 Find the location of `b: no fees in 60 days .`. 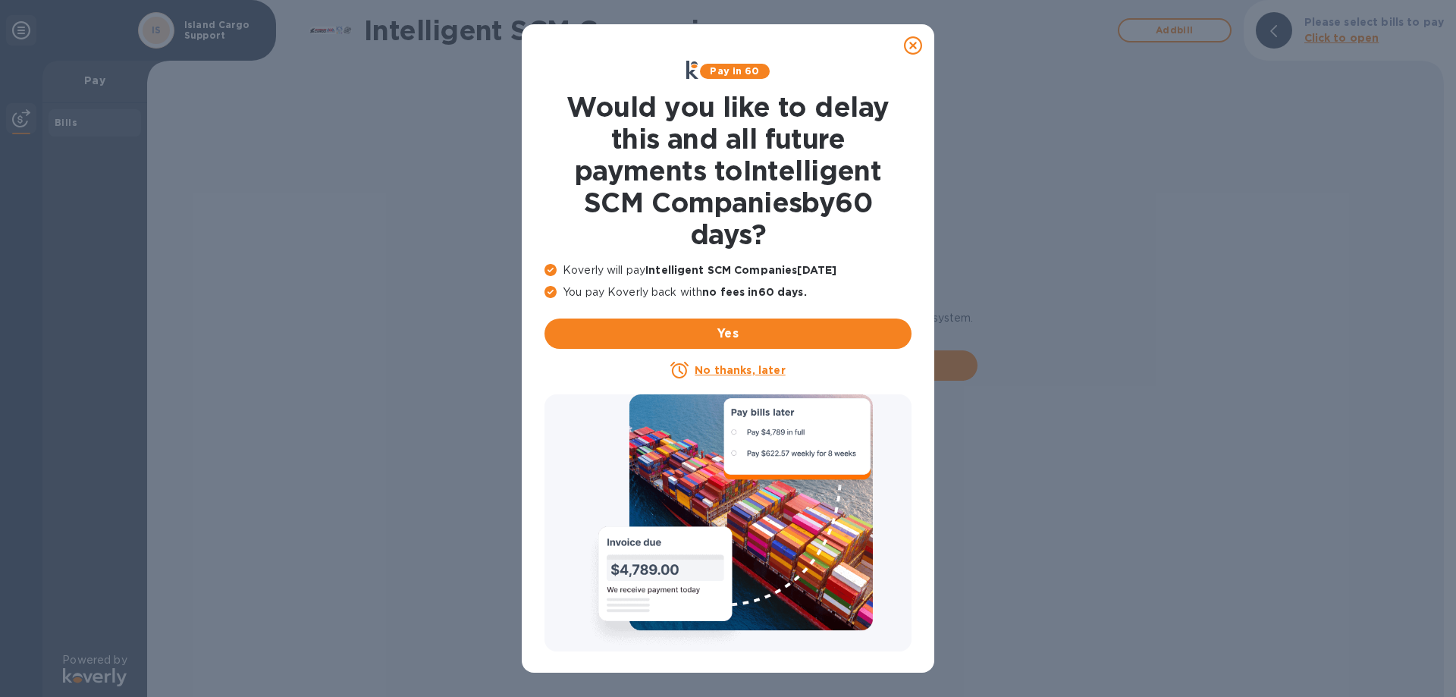

b: no fees in 60 days . is located at coordinates (754, 292).